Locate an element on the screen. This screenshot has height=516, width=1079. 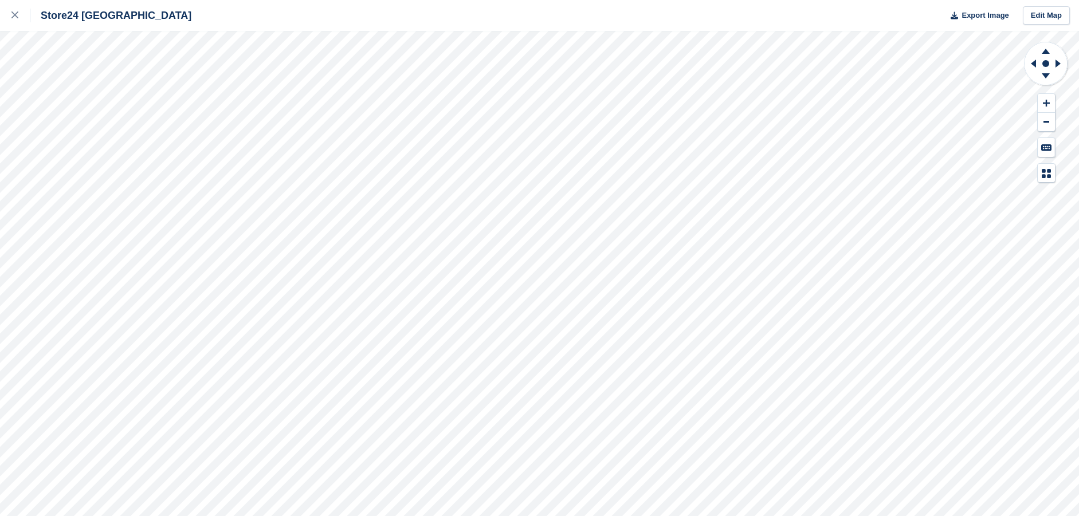
button: Map Legend is located at coordinates (1047, 173).